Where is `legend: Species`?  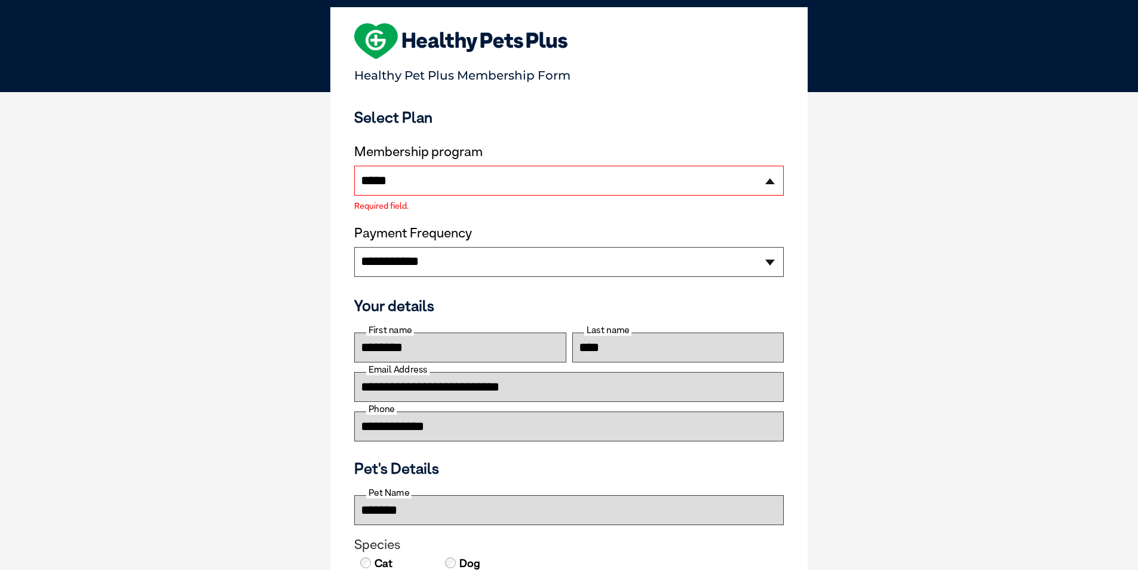 legend: Species is located at coordinates (569, 544).